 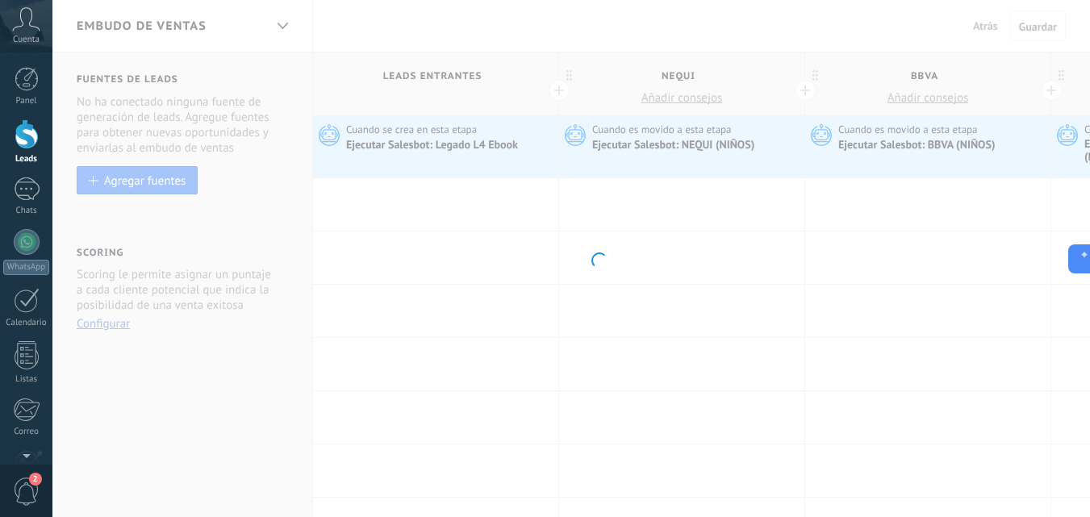 What do you see at coordinates (26, 40) in the screenshot?
I see `span: Cuenta` at bounding box center [26, 40].